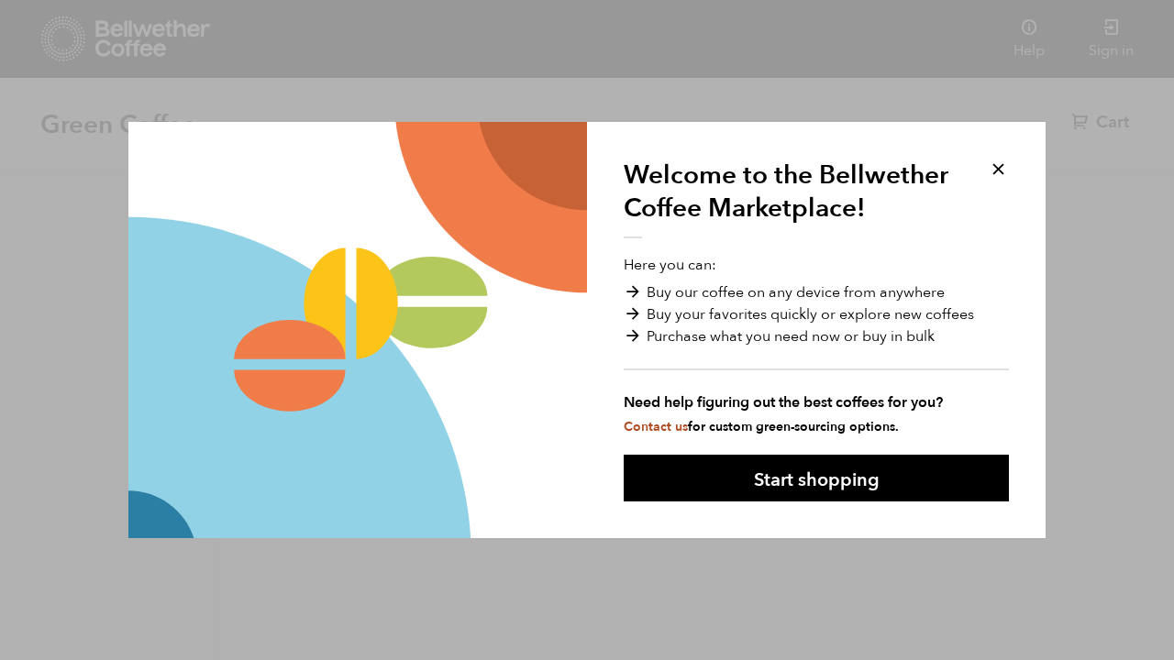 This screenshot has height=660, width=1174. Describe the element at coordinates (761, 427) in the screenshot. I see `small: for custom green-sourcing options.` at that location.